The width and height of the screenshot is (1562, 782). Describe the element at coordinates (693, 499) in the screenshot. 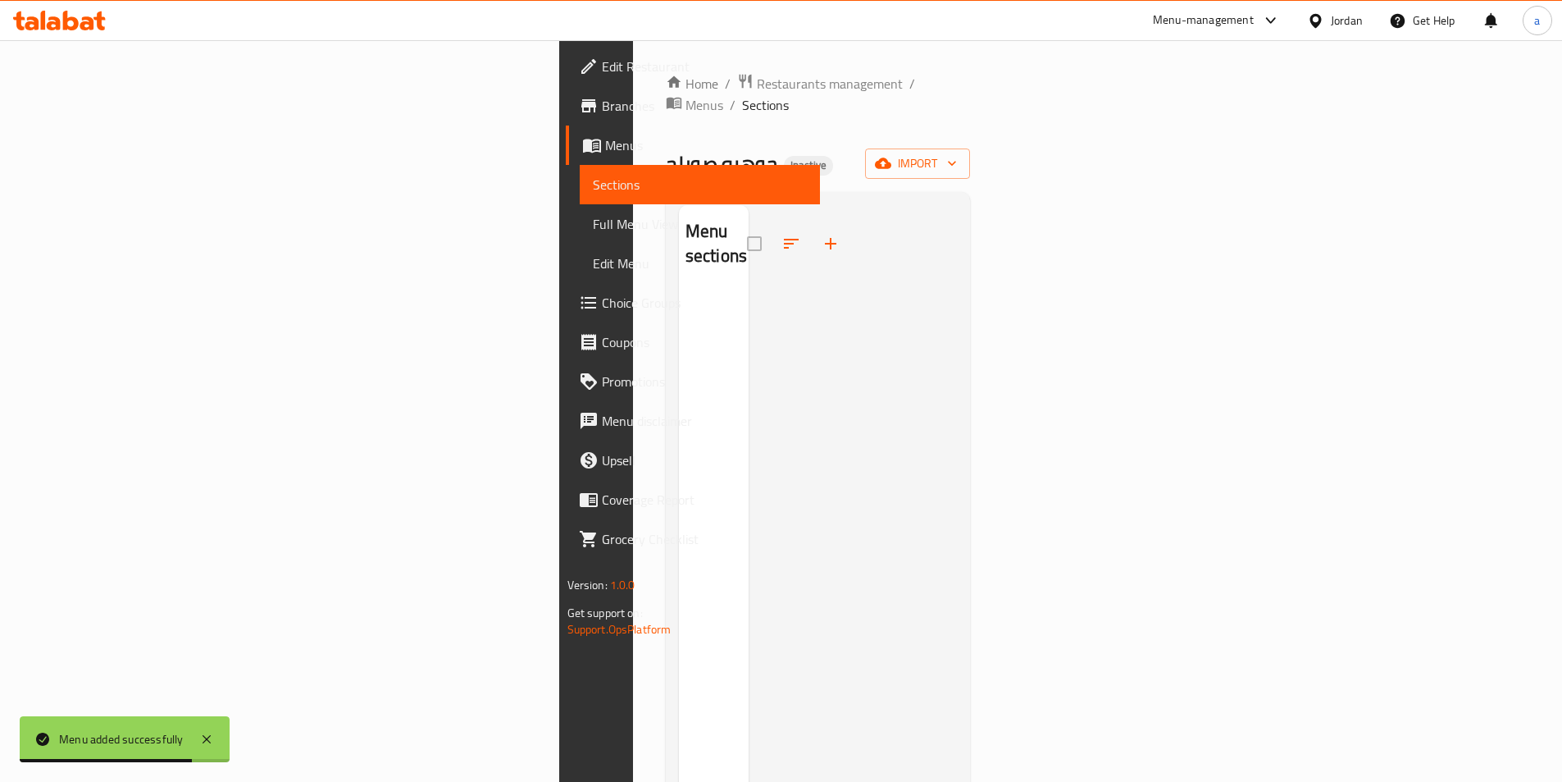

I see `a: Coverage Report` at that location.